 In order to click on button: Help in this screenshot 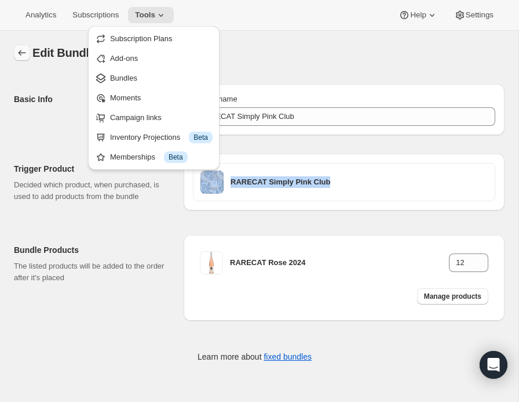, I will do `click(418, 15)`.